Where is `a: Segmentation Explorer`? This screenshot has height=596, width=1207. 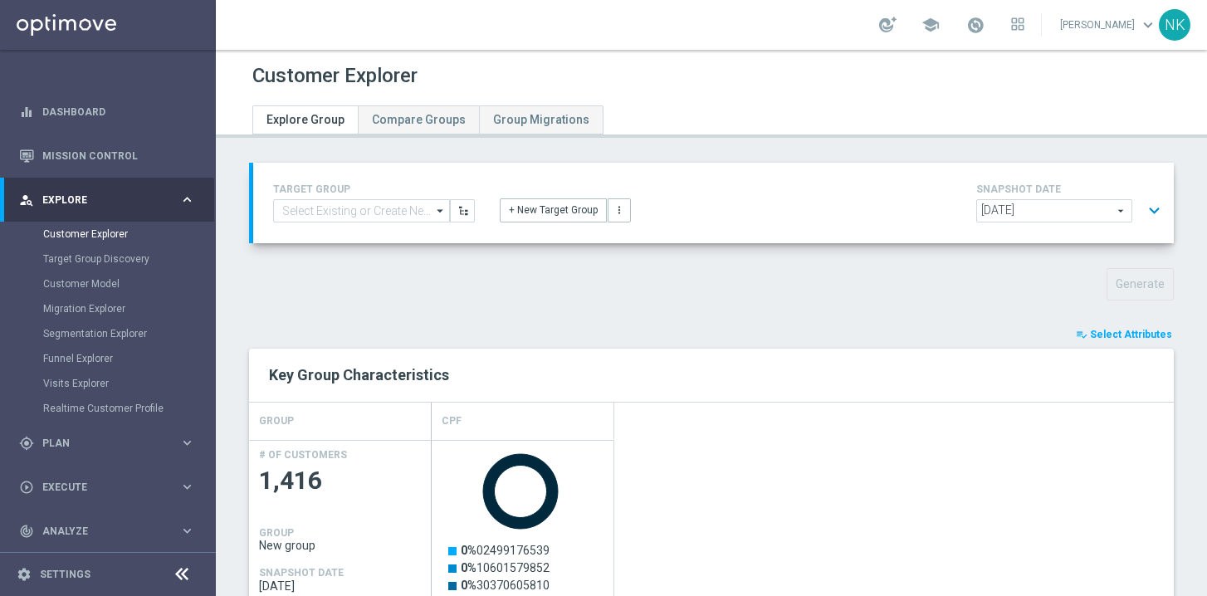
a: Segmentation Explorer is located at coordinates (108, 334).